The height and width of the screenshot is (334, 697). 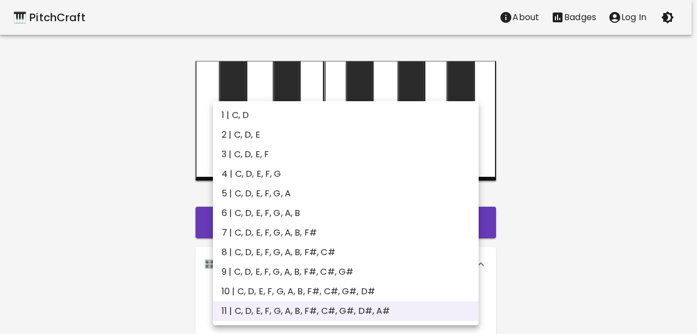 What do you see at coordinates (346, 174) in the screenshot?
I see `li: 4 | C, D, E, F, G` at bounding box center [346, 174].